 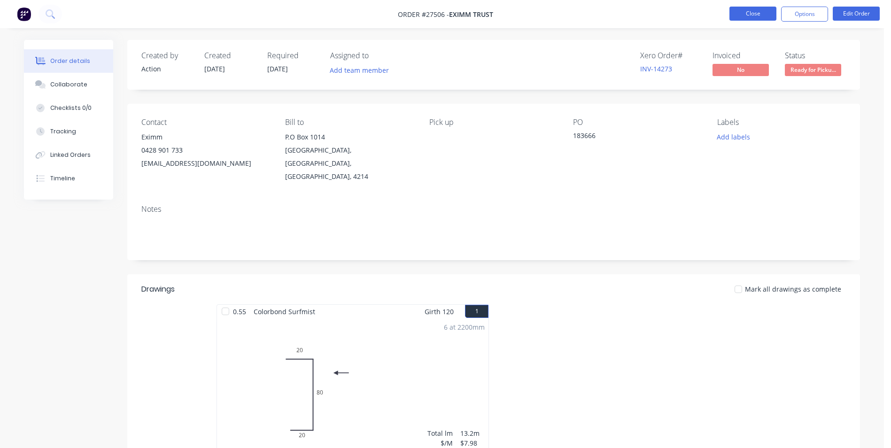 What do you see at coordinates (167, 55) in the screenshot?
I see `div: Created by` at bounding box center [167, 55].